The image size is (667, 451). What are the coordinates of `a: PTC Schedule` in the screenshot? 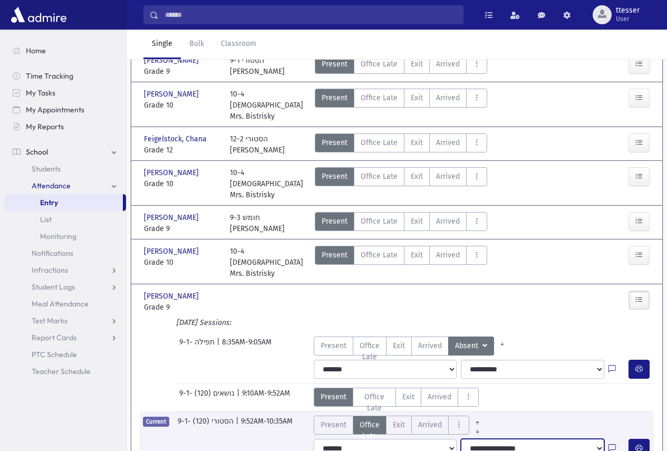 It's located at (65, 354).